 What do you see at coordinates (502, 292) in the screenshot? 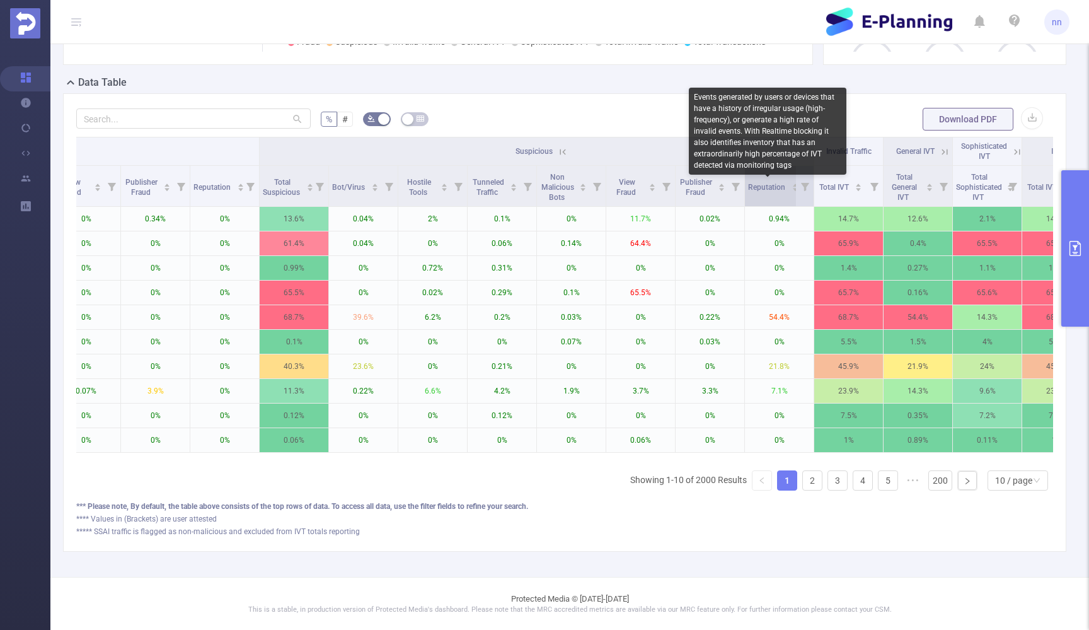
I see `p: 0.29%` at bounding box center [502, 292].